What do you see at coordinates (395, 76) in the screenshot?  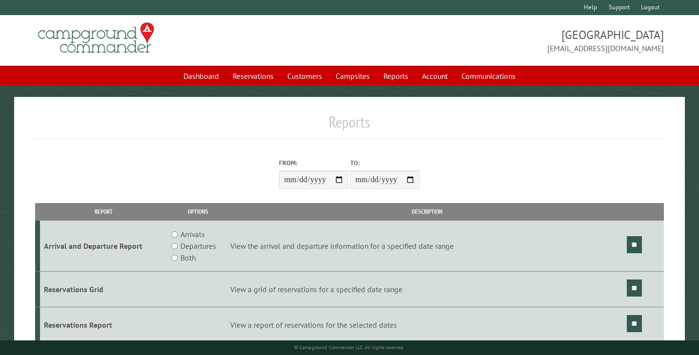 I see `a: Reports` at bounding box center [395, 76].